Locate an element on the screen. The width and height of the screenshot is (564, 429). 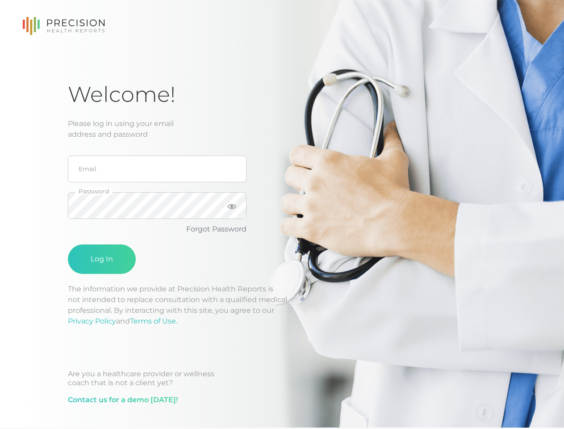
h1: Welcome! is located at coordinates (282, 94).